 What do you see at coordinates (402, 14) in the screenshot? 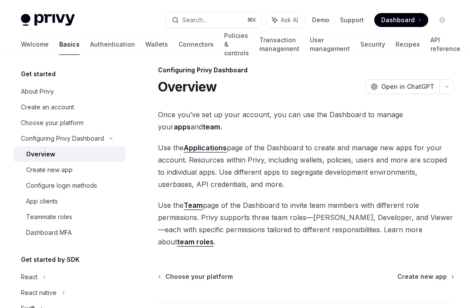
I see `a: Dashboard` at bounding box center [402, 14].